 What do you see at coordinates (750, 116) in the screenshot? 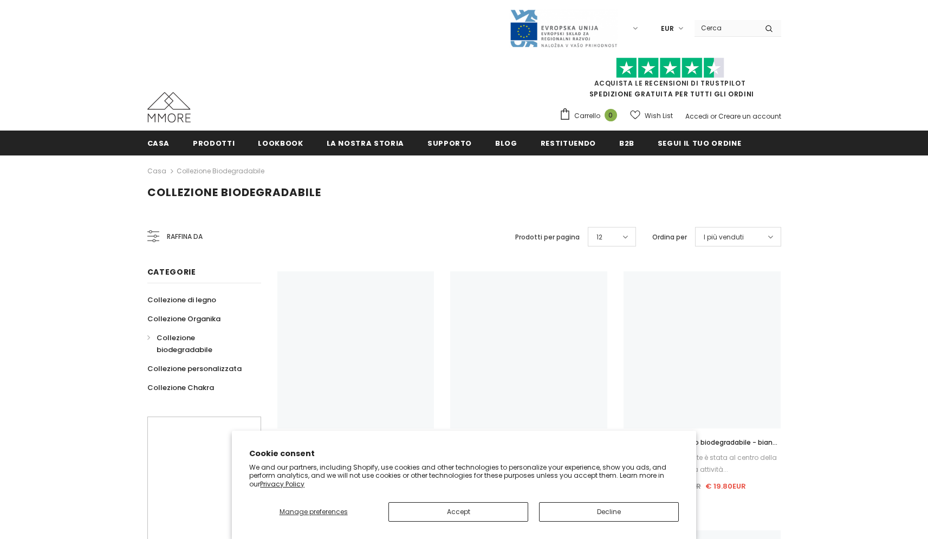
I see `a: Creare un account` at bounding box center [750, 116].